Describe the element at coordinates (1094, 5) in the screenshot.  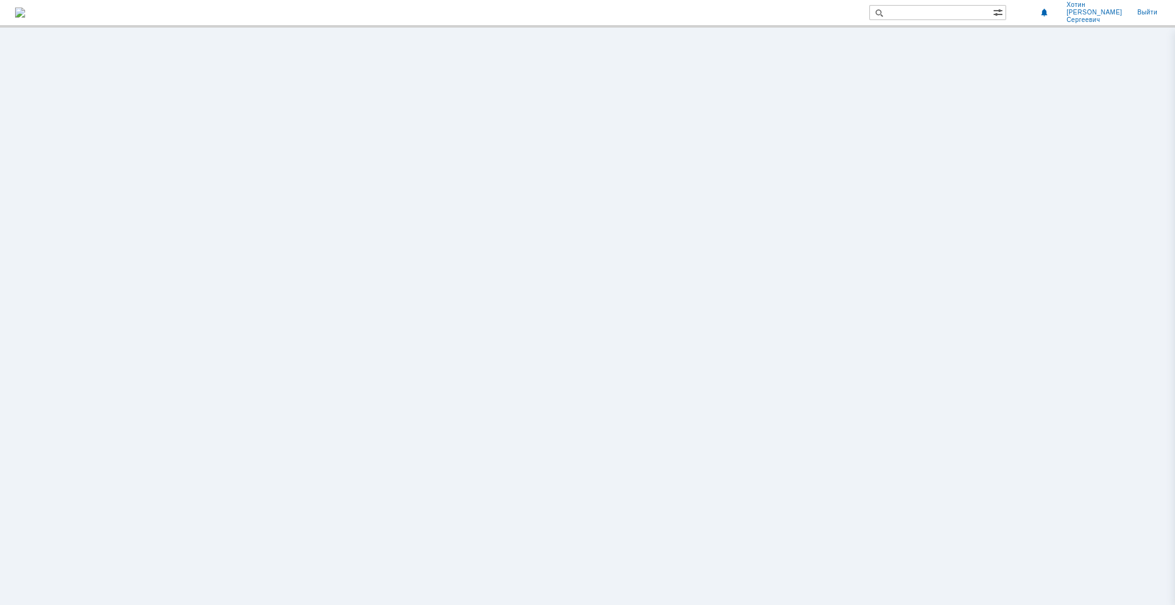
I see `span: Хотин` at that location.